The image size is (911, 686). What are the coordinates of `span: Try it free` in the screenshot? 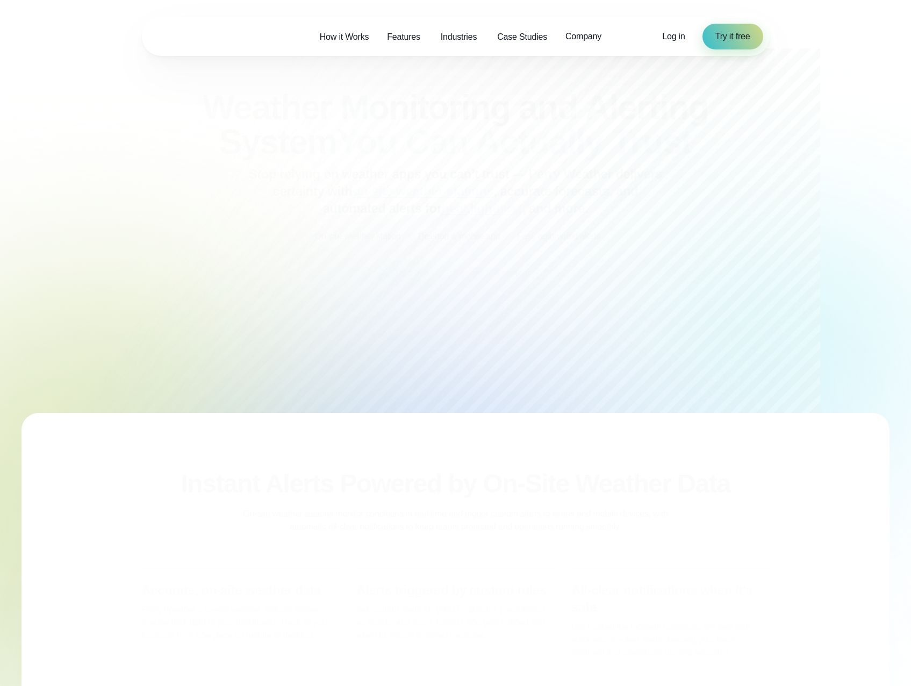 It's located at (732, 37).